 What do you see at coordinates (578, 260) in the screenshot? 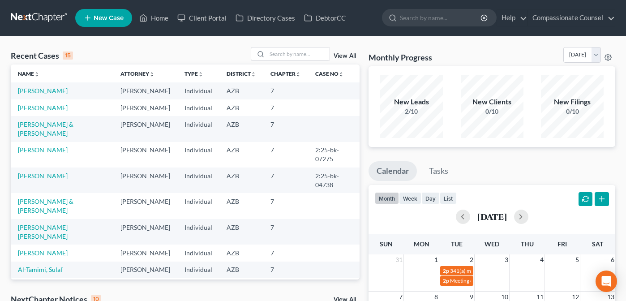
I see `span: 5` at bounding box center [578, 260].